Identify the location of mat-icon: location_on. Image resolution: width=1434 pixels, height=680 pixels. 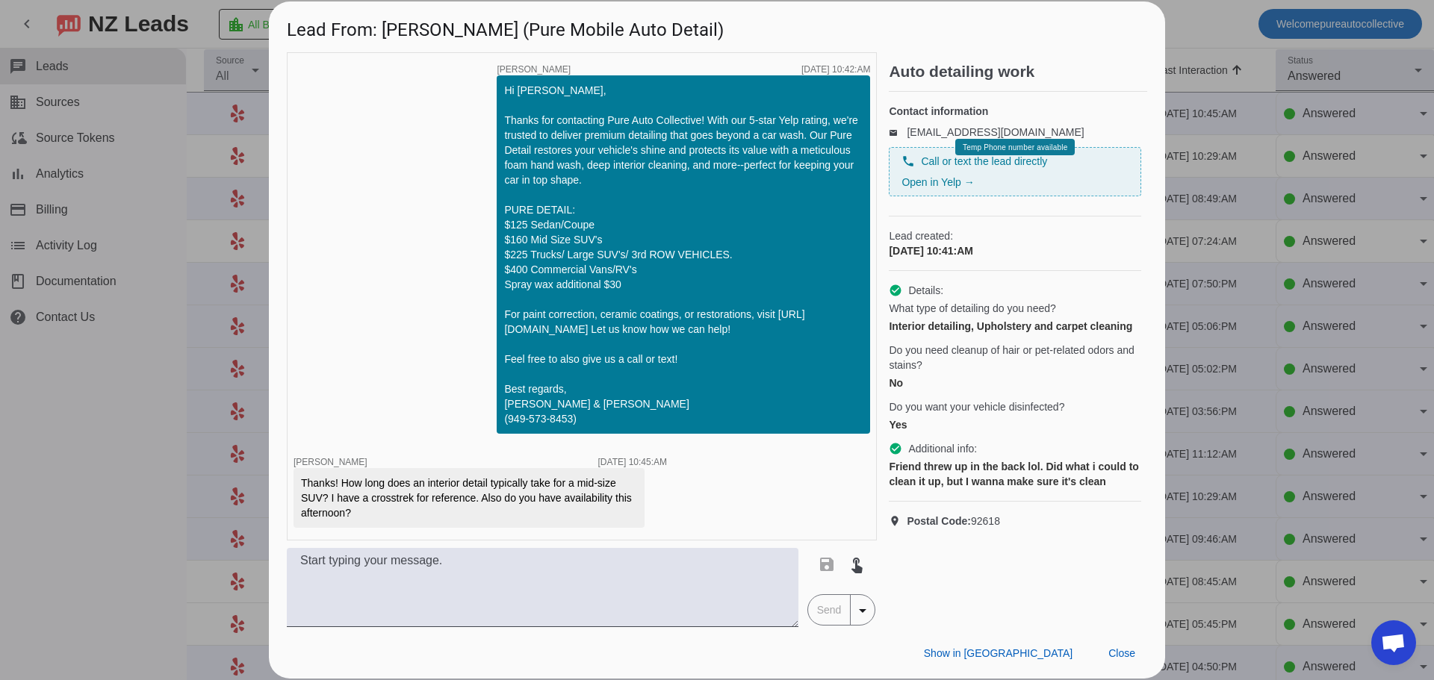
(898, 521).